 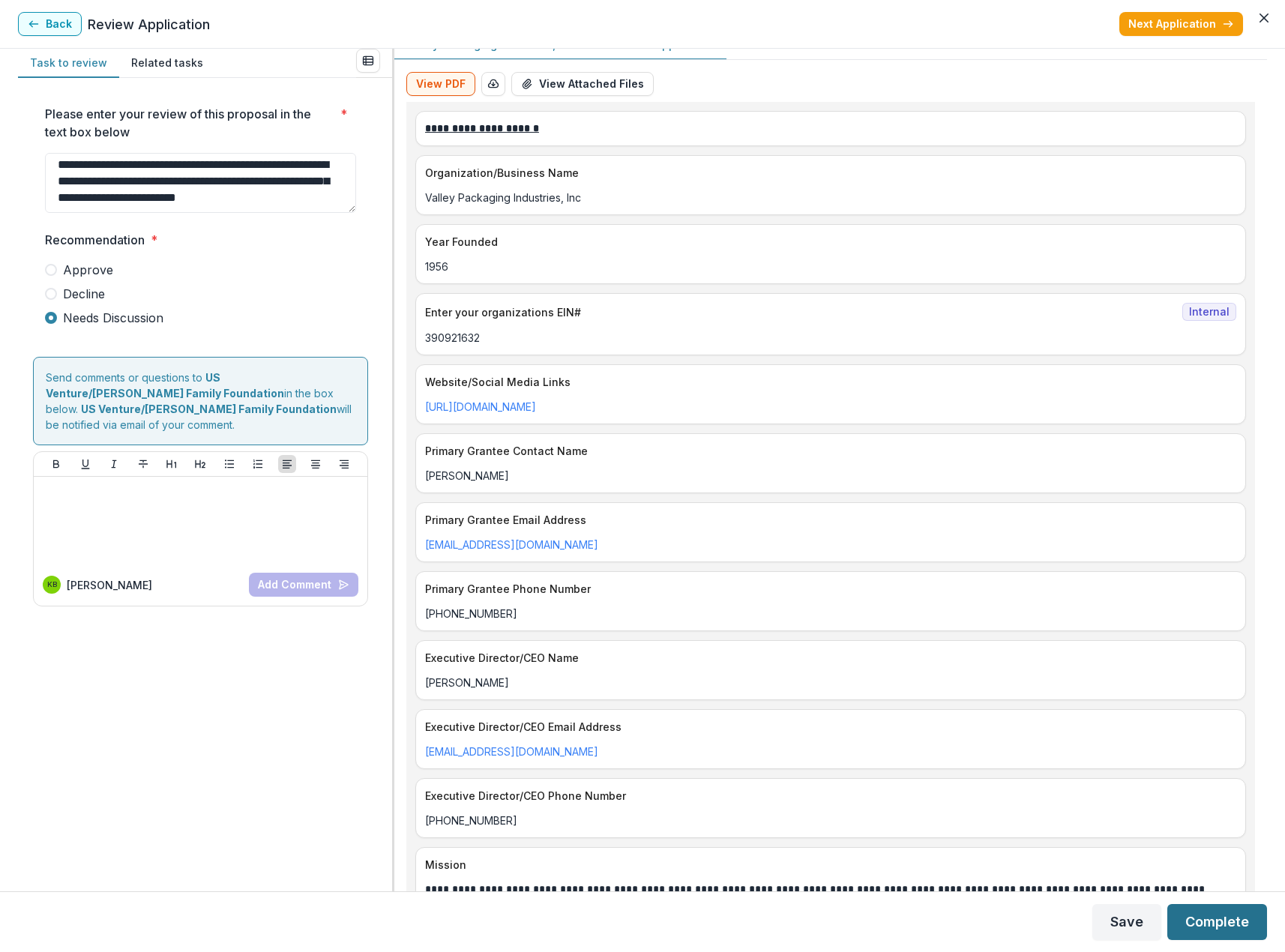 What do you see at coordinates (828, 588) in the screenshot?
I see `p: Primary Grantee Phone Number` at bounding box center [828, 588].